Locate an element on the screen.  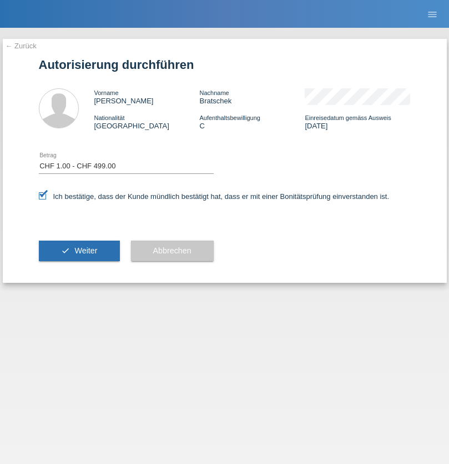
div: Bratschek is located at coordinates (252, 97).